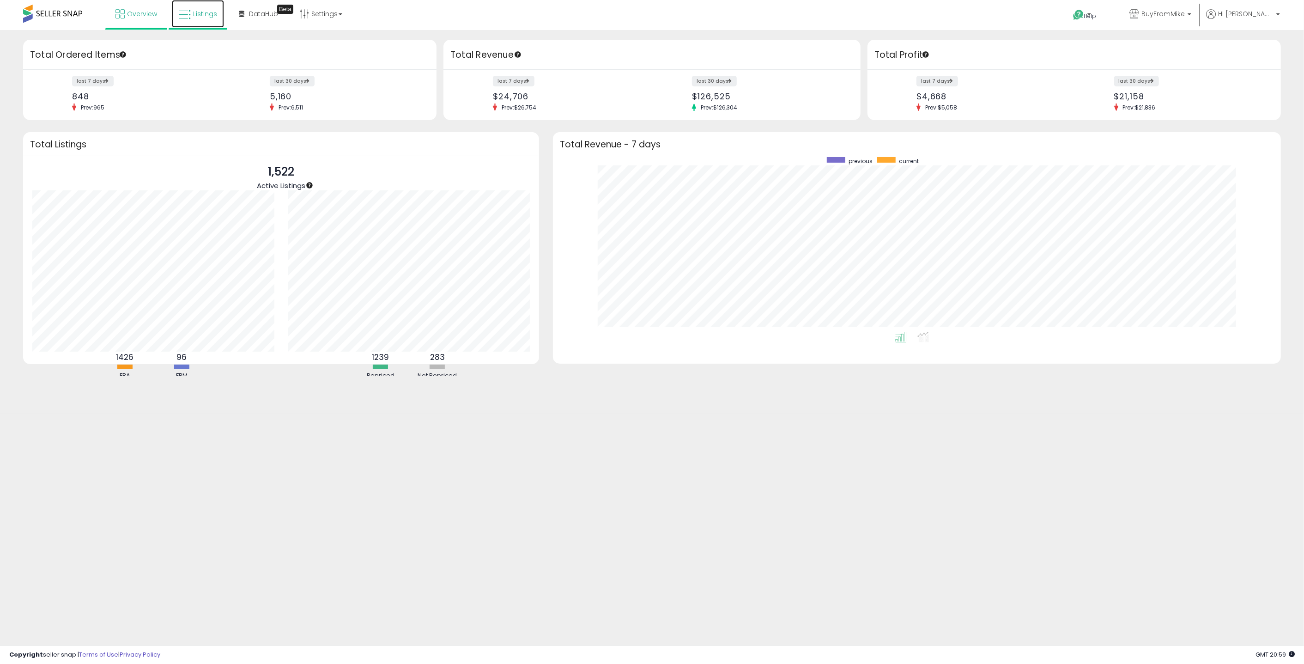 The image size is (1304, 664). I want to click on span: Listings, so click(205, 14).